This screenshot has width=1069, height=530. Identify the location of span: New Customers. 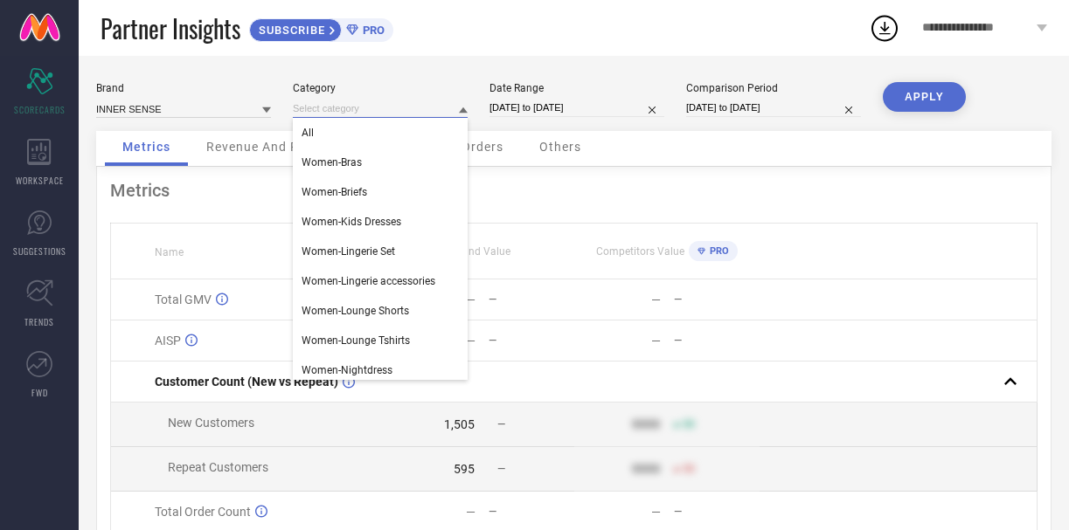
(211, 423).